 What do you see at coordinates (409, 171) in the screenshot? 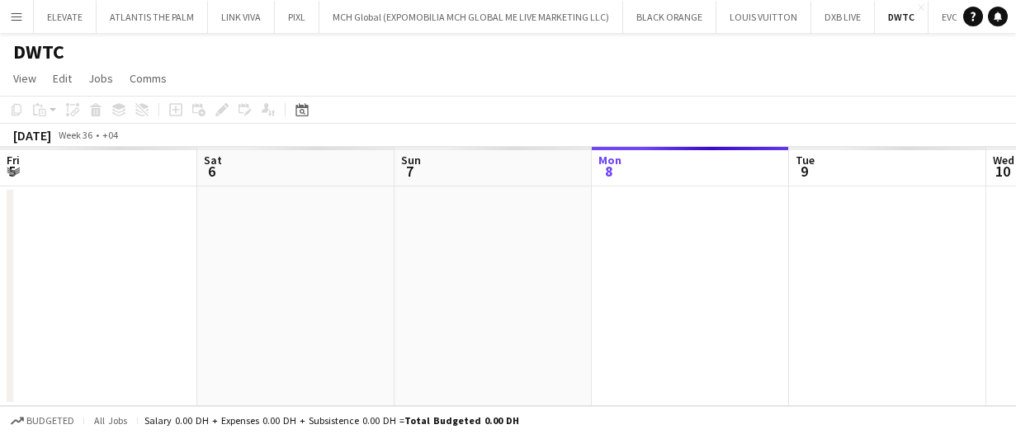
I see `span: 7` at bounding box center [409, 171].